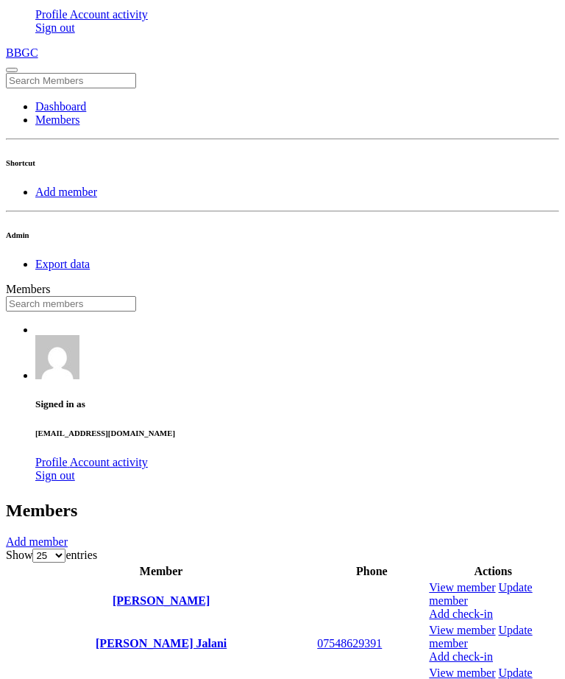 This screenshot has width=565, height=679. I want to click on div: BBGC, so click(283, 53).